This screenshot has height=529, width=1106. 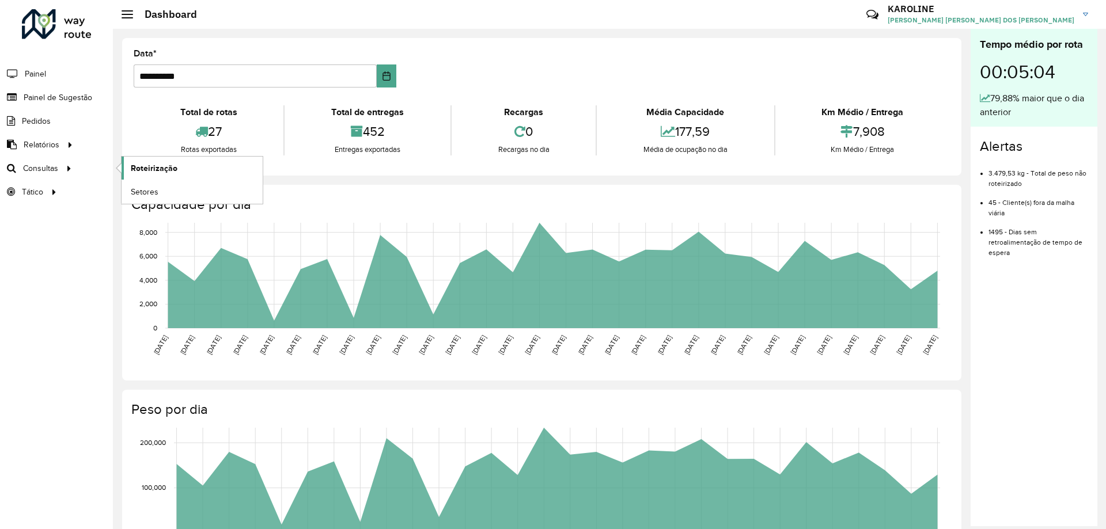 I want to click on text: 6,000, so click(x=148, y=256).